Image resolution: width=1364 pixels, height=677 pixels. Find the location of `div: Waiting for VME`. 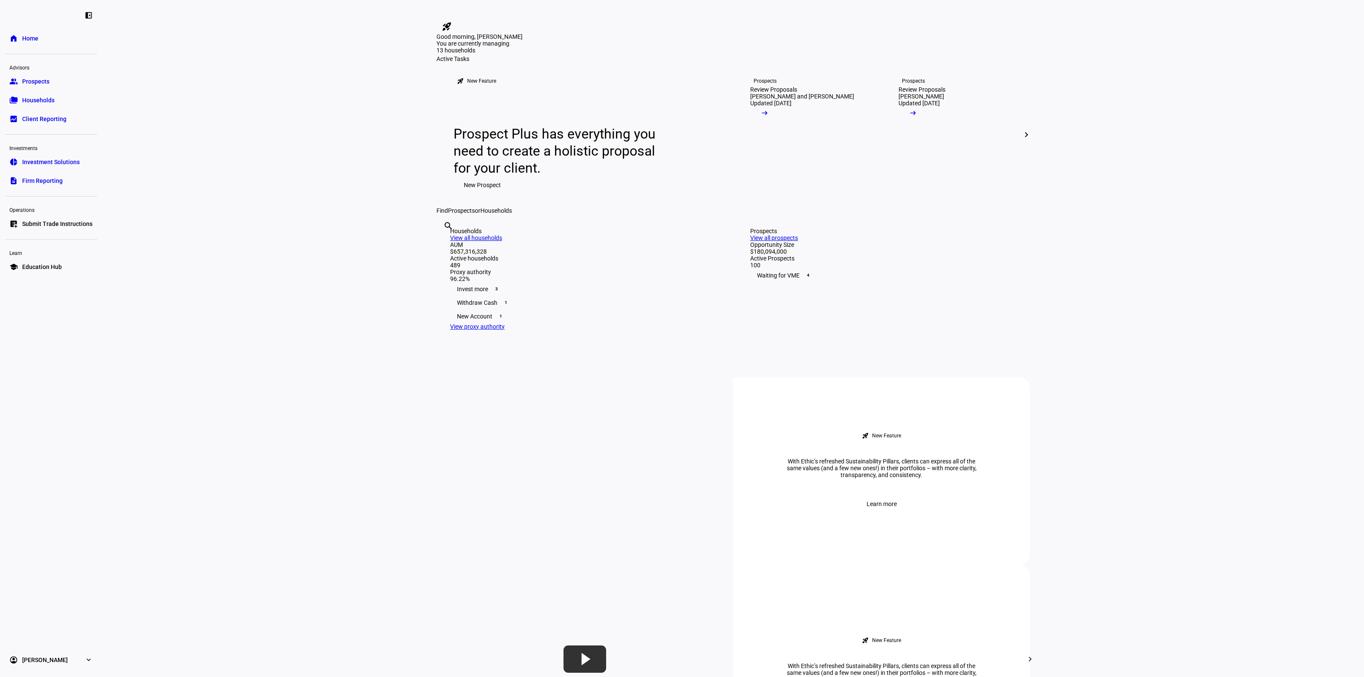

div: Waiting for VME is located at coordinates (883, 275).